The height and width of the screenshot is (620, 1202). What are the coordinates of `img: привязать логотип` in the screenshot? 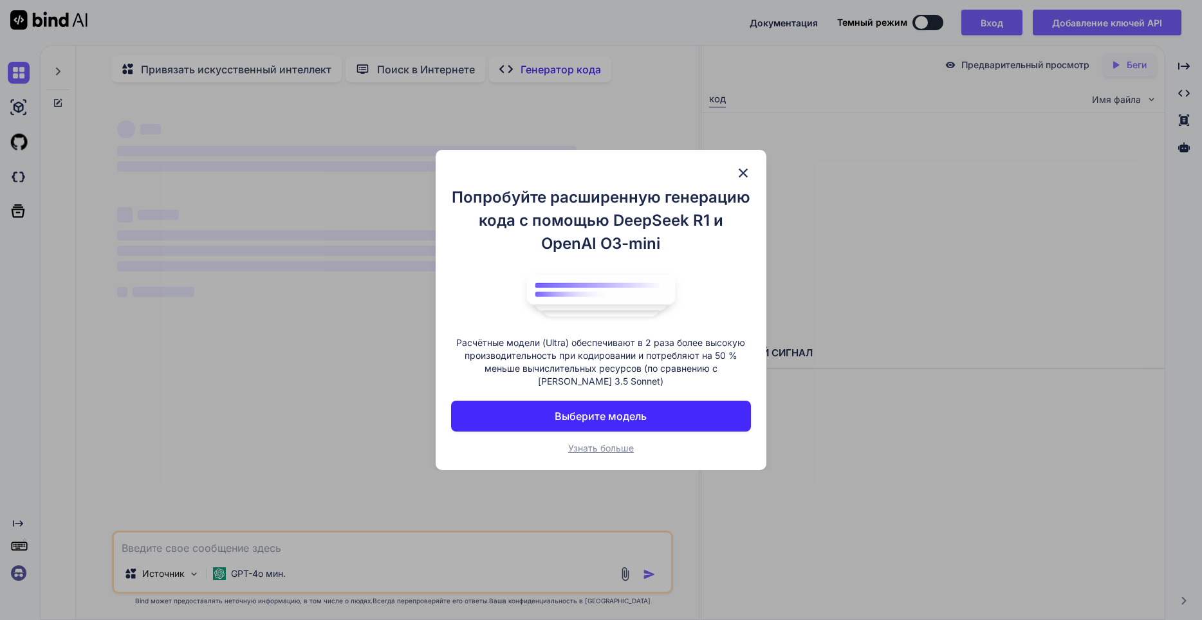 It's located at (601, 296).